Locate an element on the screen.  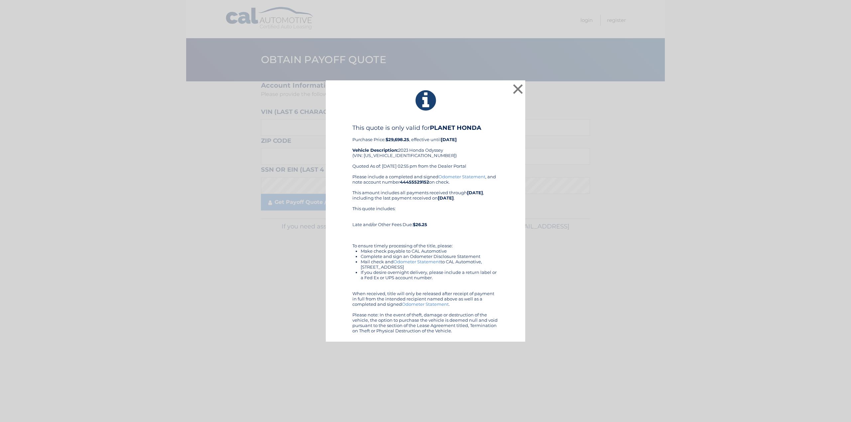
b: 44455529152 is located at coordinates (415, 182).